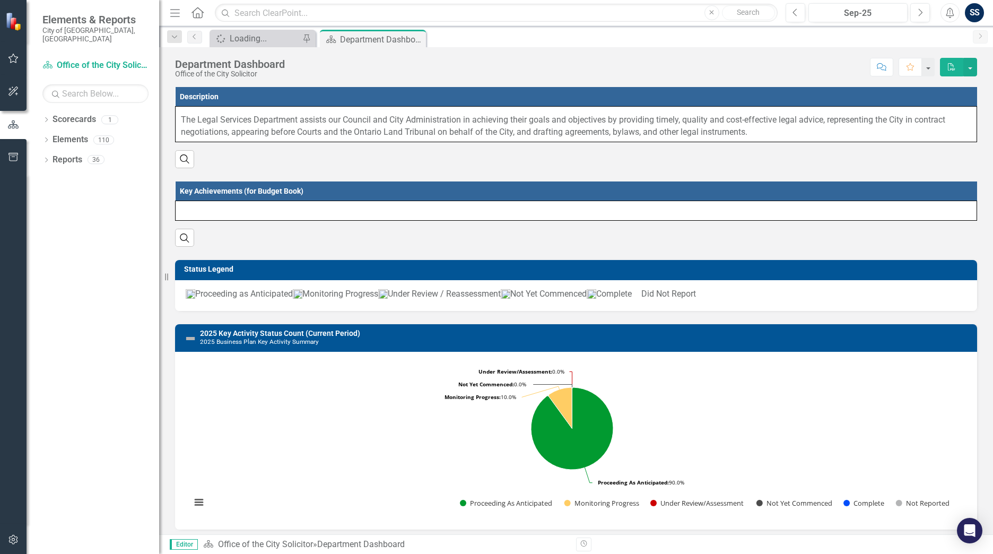  Describe the element at coordinates (563, 126) in the screenshot. I see `span: The Legal Services Department assists our Council and City Administration in achieving their goal...` at that location.